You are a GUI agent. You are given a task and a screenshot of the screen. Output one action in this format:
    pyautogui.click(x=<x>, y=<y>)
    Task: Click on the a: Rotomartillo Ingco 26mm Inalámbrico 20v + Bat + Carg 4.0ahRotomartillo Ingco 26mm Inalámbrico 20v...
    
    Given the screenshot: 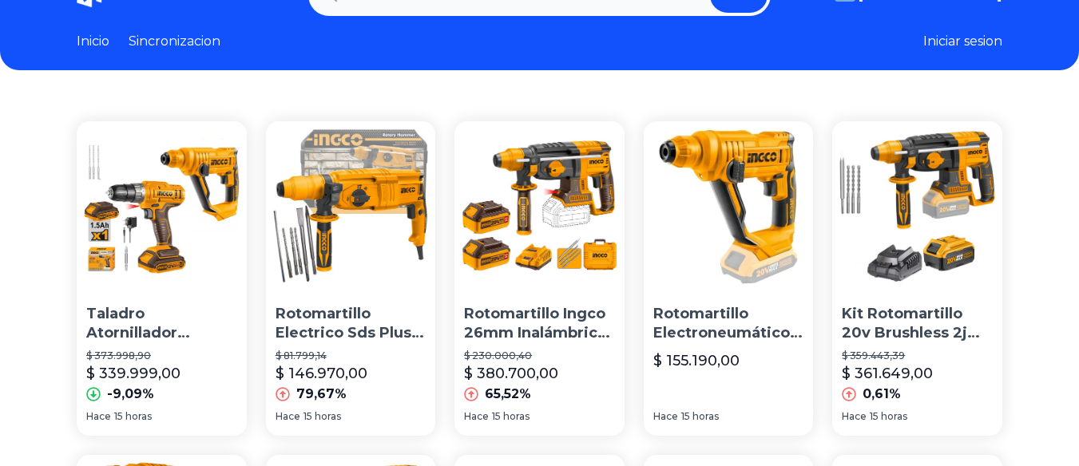 What is the action you would take?
    pyautogui.click(x=539, y=279)
    